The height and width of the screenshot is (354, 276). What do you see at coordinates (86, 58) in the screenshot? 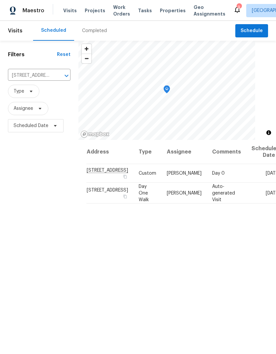
I see `button: Zoom out` at bounding box center [86, 58].